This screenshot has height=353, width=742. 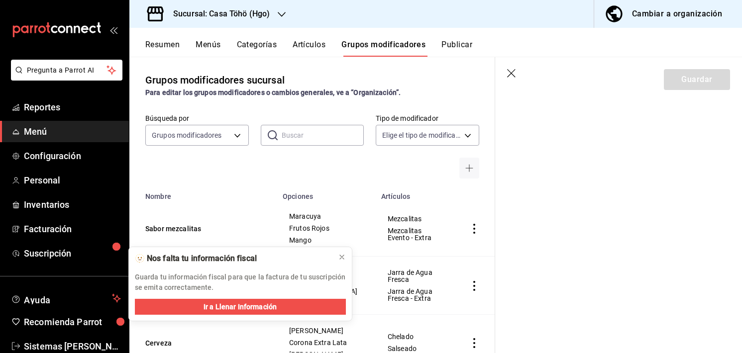 I want to click on button: Sabor mezcalitas, so click(x=205, y=229).